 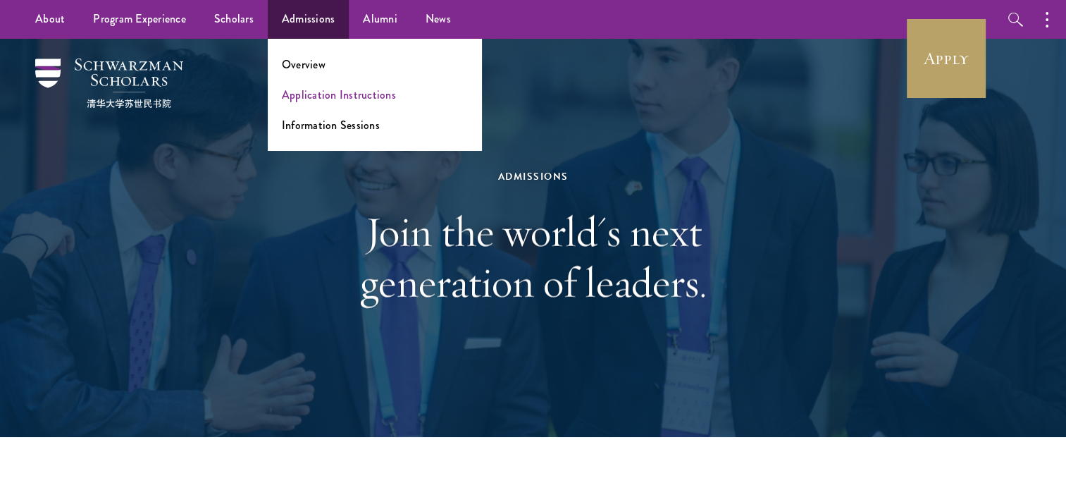 I want to click on div: Admissions, so click(x=533, y=176).